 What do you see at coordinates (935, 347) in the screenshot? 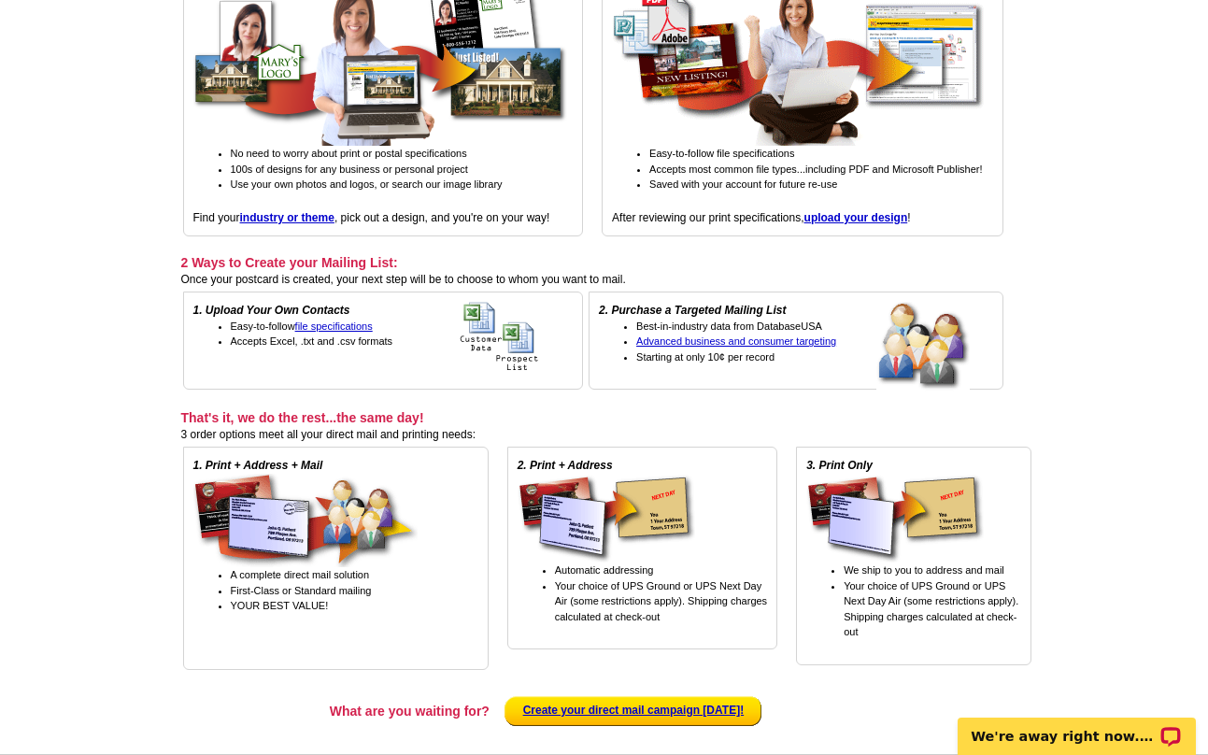
I see `img: buy a targeted mailing list` at bounding box center [935, 347].